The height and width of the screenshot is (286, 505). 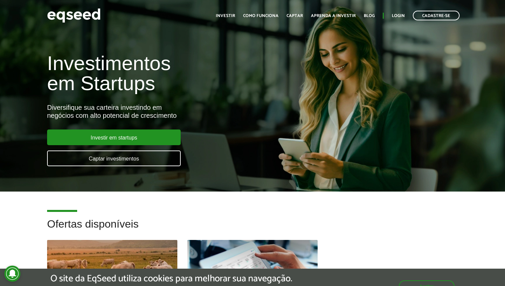 What do you see at coordinates (369, 16) in the screenshot?
I see `a: Blog` at bounding box center [369, 16].